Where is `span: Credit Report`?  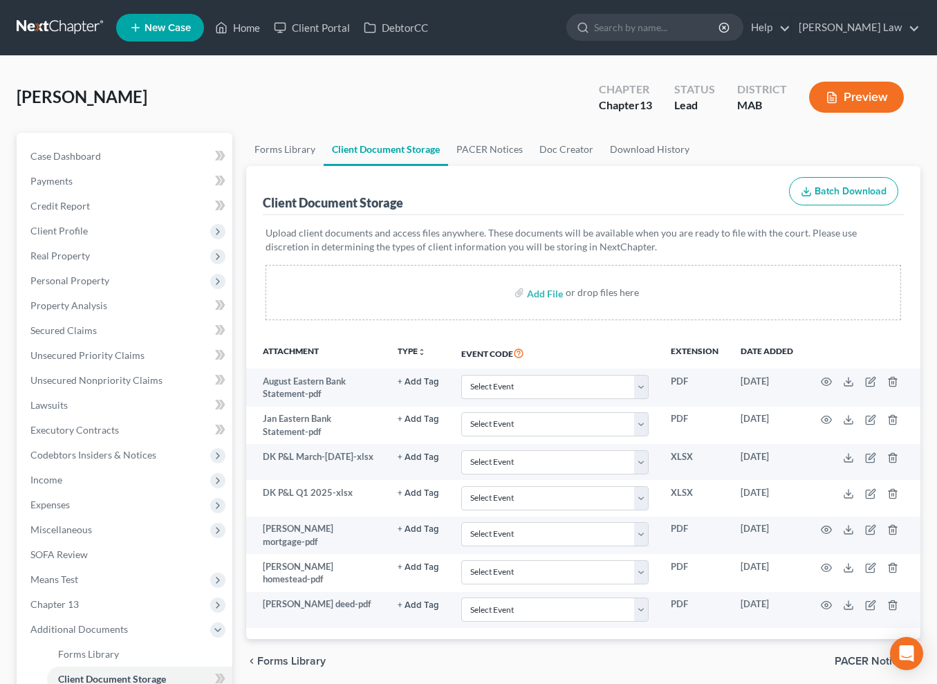 span: Credit Report is located at coordinates (60, 205).